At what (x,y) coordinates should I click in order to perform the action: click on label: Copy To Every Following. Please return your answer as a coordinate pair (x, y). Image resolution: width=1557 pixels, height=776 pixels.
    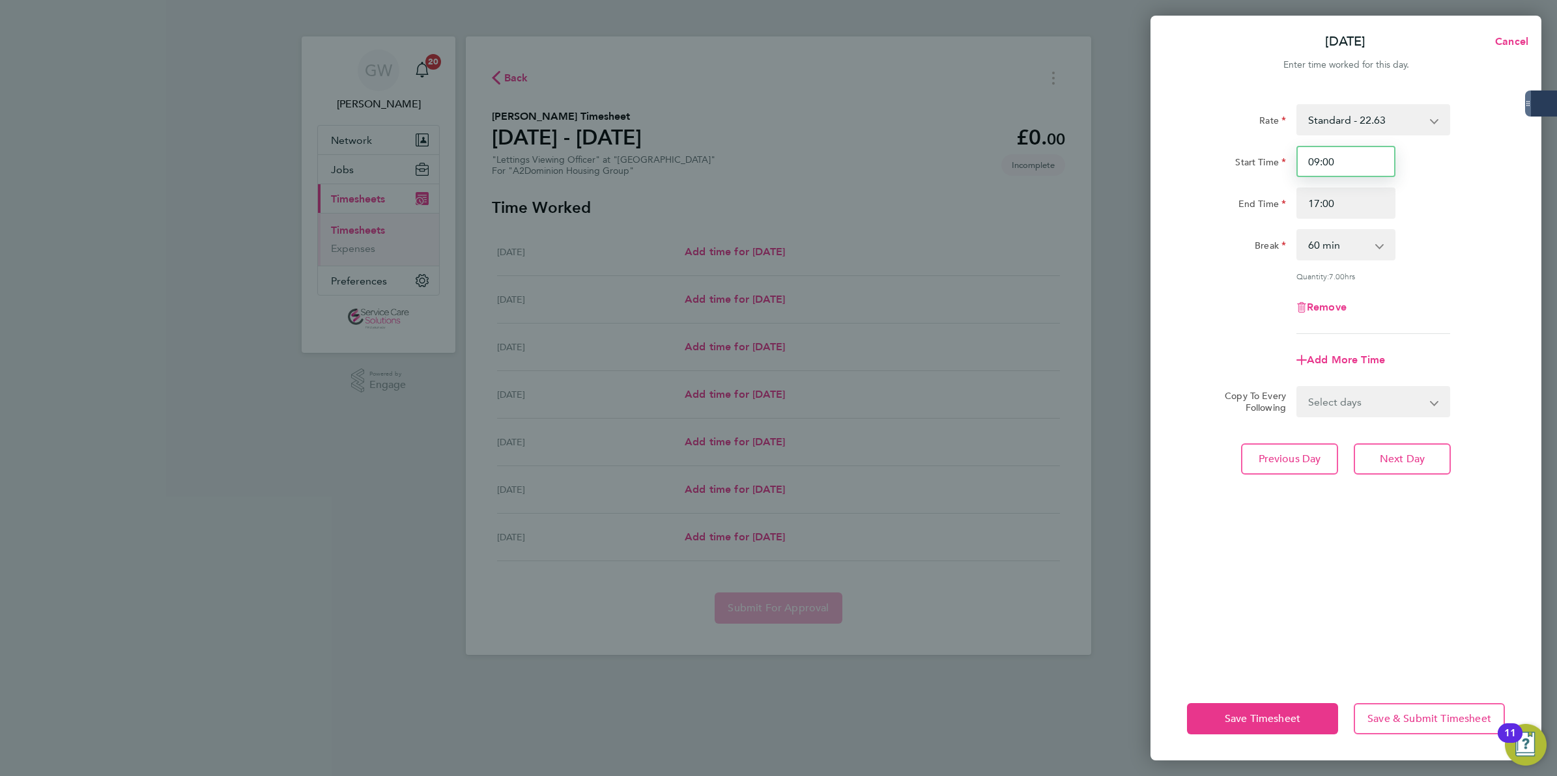
    Looking at the image, I should click on (1250, 402).